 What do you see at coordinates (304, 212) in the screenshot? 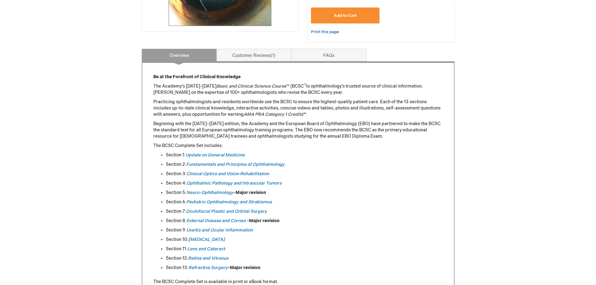
I see `li: Section 7:` at bounding box center [304, 212].